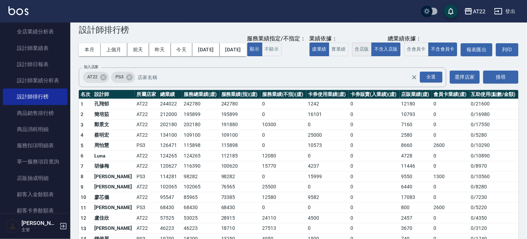  Describe the element at coordinates (201, 125) in the screenshot. I see `td: 202180` at that location.